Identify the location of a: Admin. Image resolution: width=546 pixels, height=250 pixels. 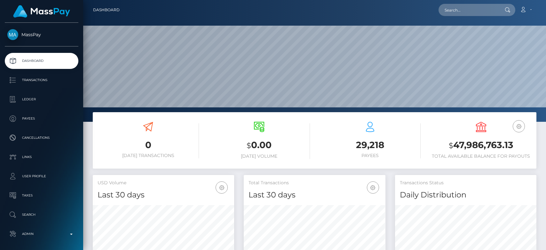
(42, 234).